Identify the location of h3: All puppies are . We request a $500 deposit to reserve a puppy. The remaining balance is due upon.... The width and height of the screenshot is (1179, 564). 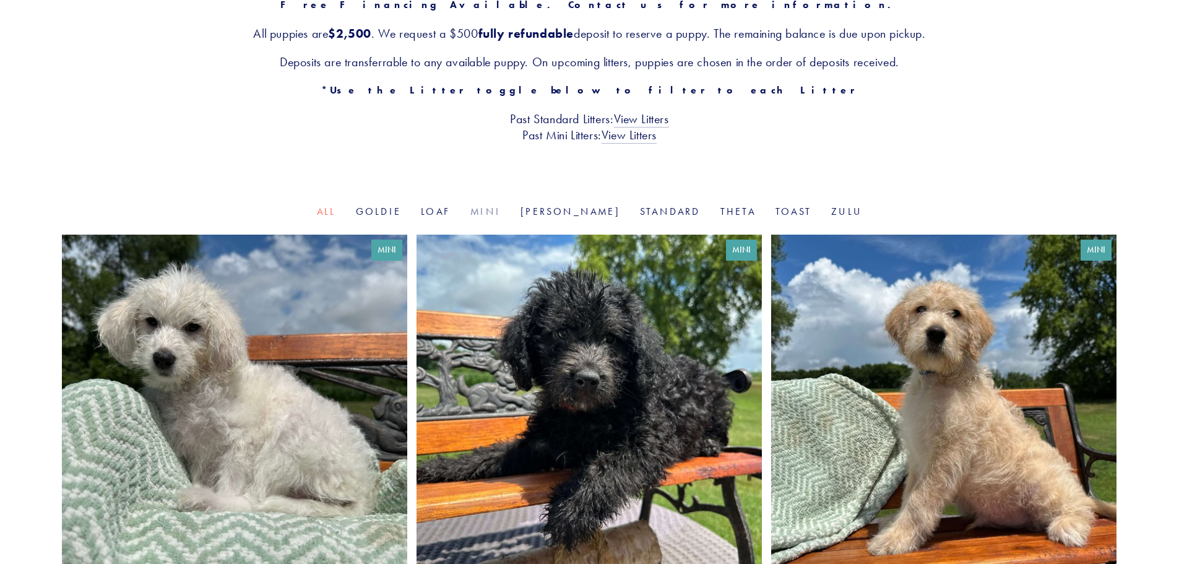
(589, 33).